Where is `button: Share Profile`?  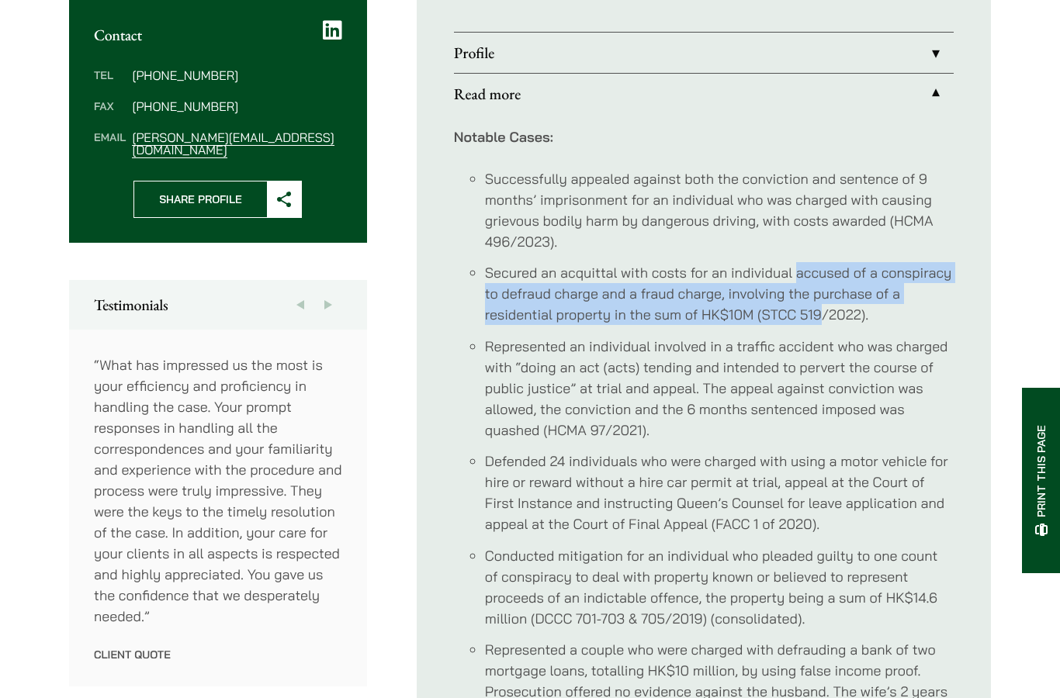
button: Share Profile is located at coordinates (217, 199).